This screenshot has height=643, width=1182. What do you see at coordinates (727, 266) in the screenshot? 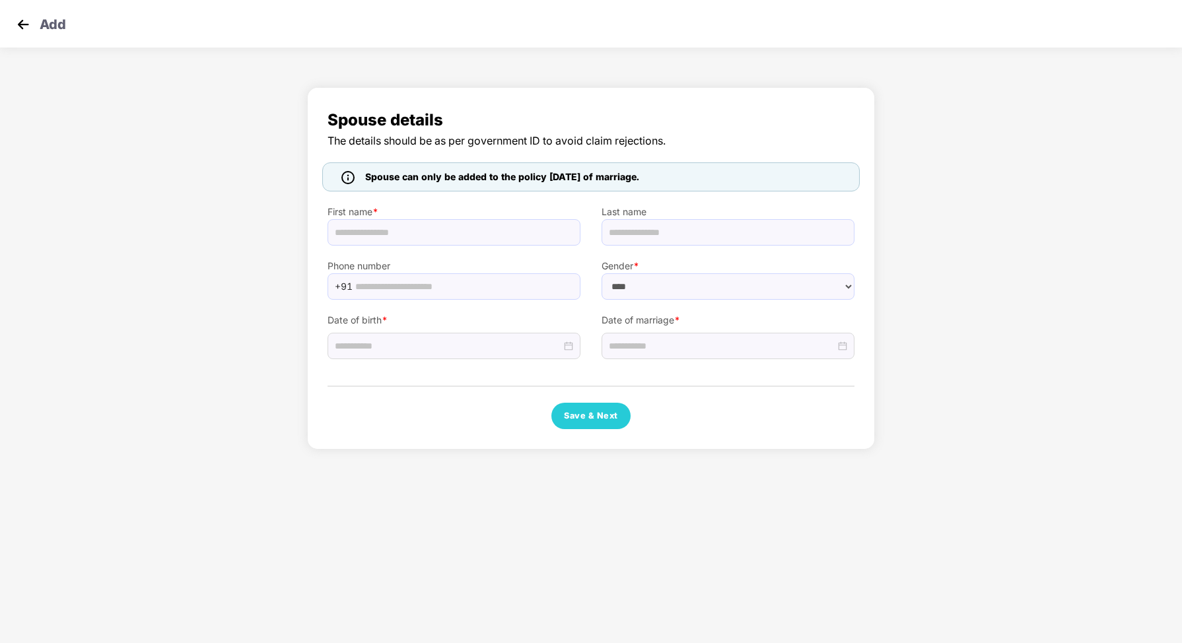
I see `label: Gender` at bounding box center [727, 266].